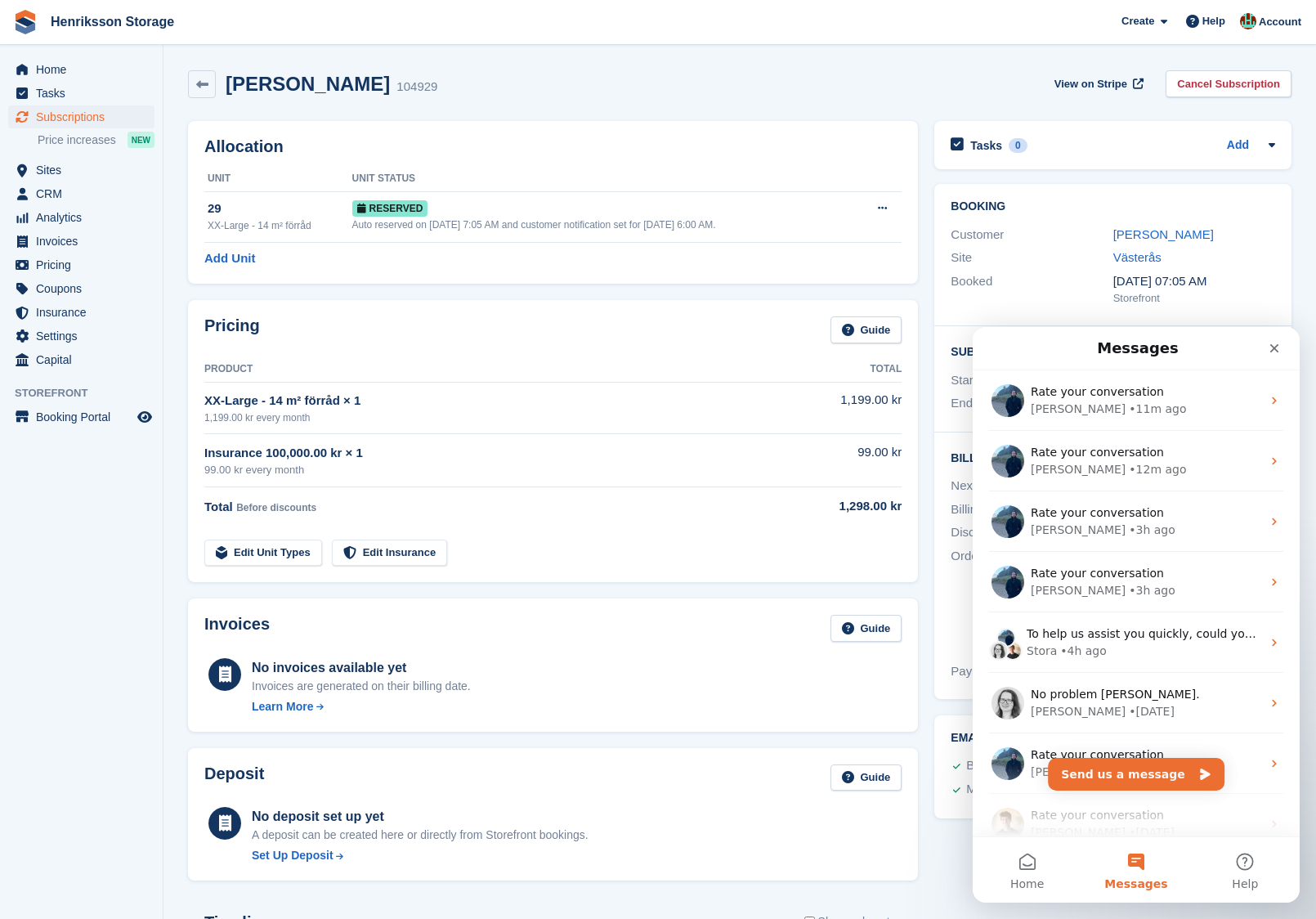 This screenshot has width=1316, height=919. I want to click on div: End, so click(1031, 403).